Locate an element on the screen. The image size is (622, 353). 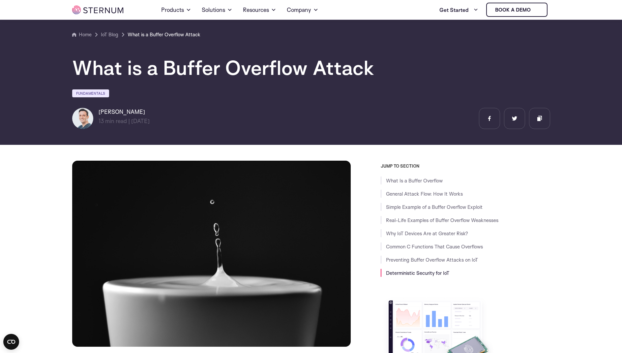
button: Open CMP widget is located at coordinates (11, 342).